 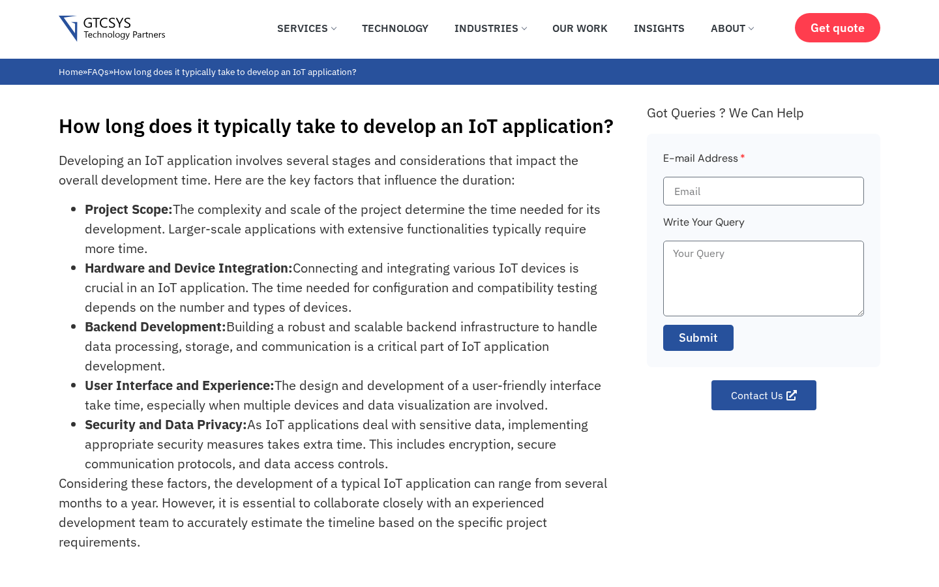 I want to click on label: E-mail Address, so click(x=704, y=163).